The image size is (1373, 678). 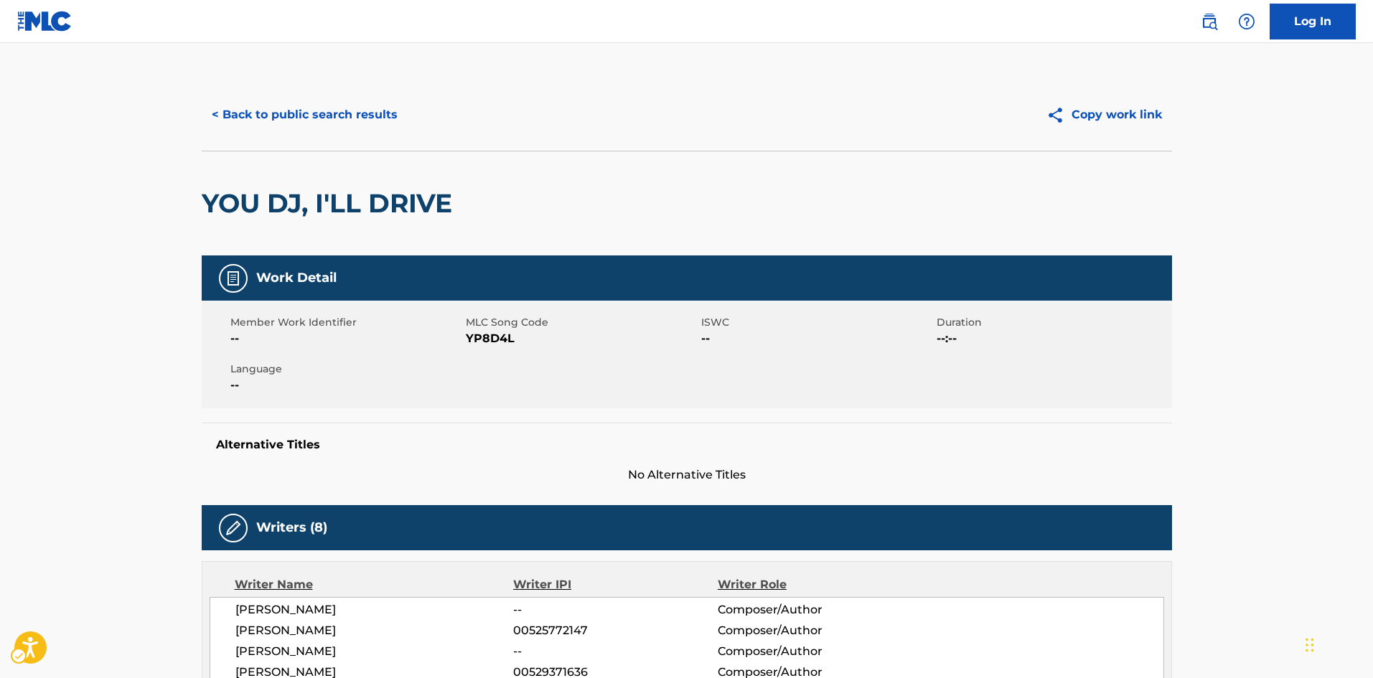 What do you see at coordinates (330, 203) in the screenshot?
I see `h2: YOU DJ, I'LL DRIVE` at bounding box center [330, 203].